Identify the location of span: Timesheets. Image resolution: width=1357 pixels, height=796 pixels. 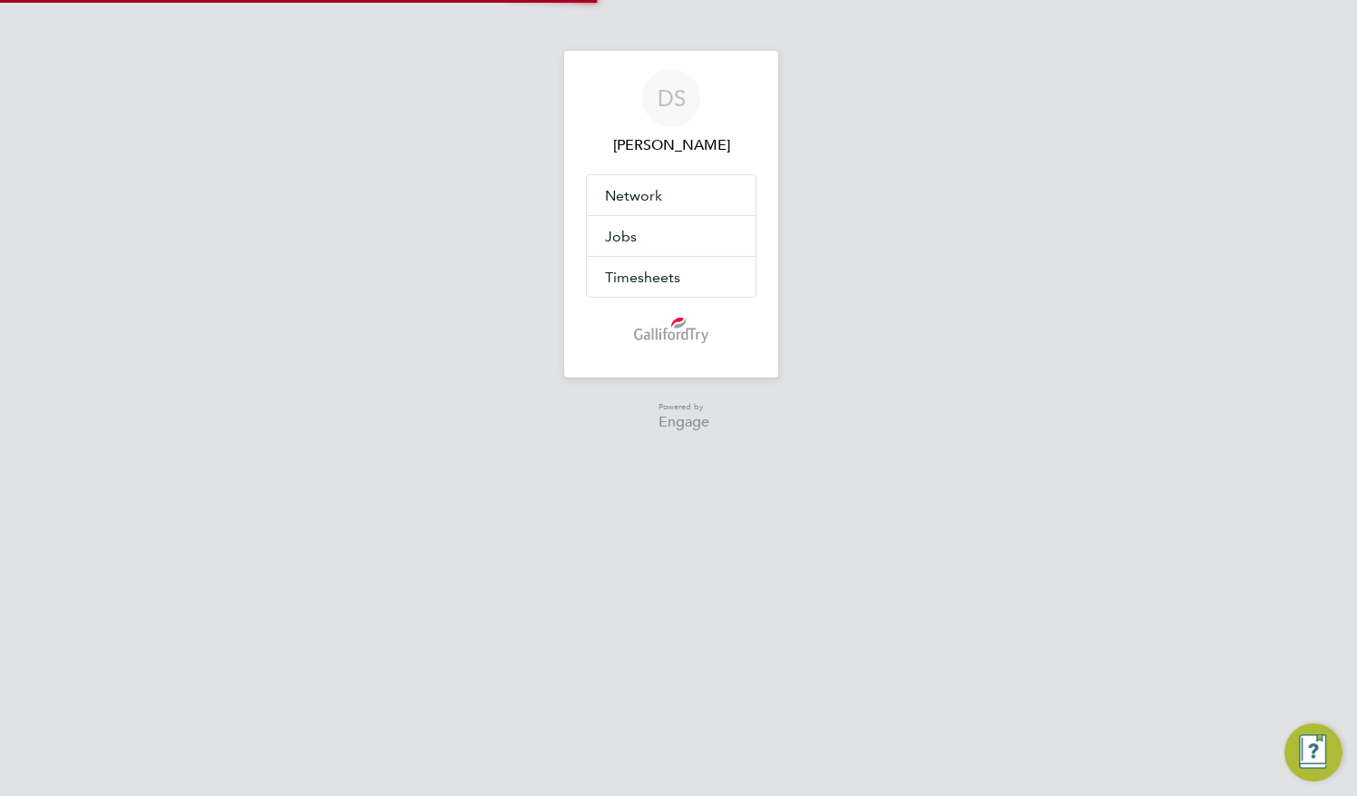
(642, 277).